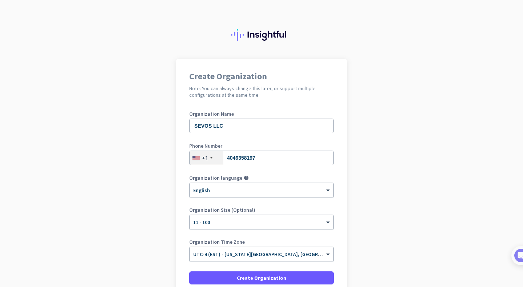 This screenshot has width=523, height=287. Describe the element at coordinates (262, 278) in the screenshot. I see `button: Create Organization` at that location.